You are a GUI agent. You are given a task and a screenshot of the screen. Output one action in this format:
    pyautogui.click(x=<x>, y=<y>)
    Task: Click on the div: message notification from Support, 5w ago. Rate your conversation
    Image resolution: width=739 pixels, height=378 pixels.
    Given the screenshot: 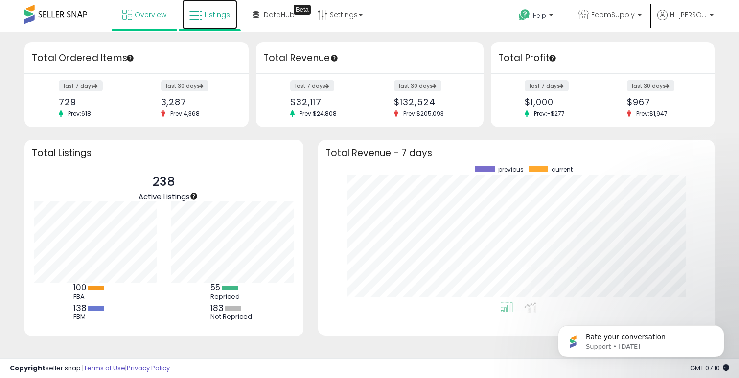 What is the action you would take?
    pyautogui.click(x=98, y=37)
    